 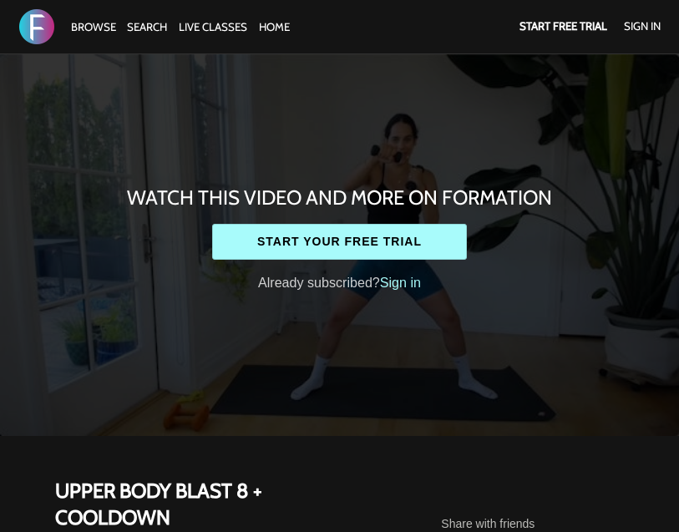 What do you see at coordinates (643, 26) in the screenshot?
I see `a: Sign In` at bounding box center [643, 26].